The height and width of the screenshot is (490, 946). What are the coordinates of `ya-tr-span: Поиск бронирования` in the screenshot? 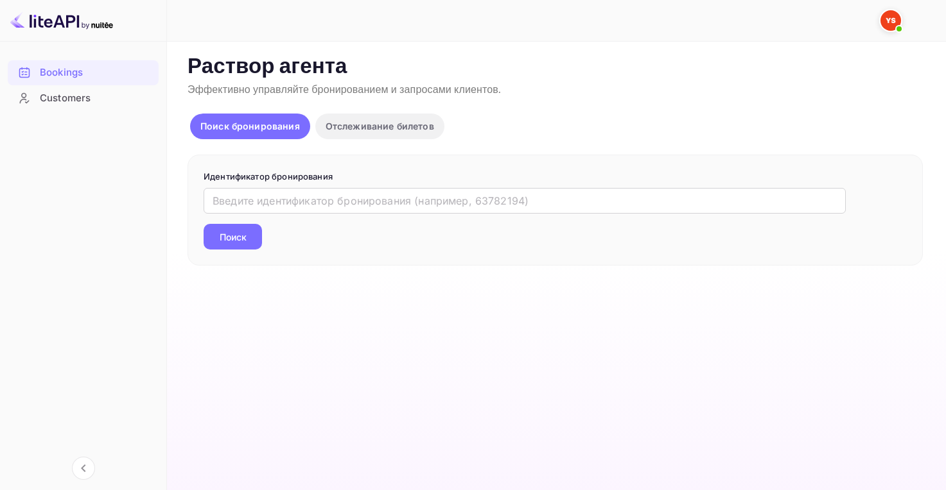 It's located at (250, 126).